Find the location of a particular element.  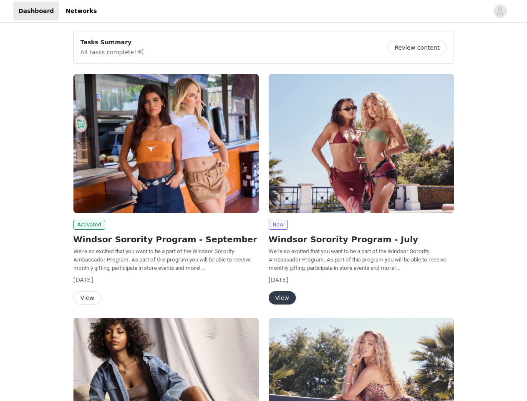

span: Activated is located at coordinates (89, 225).